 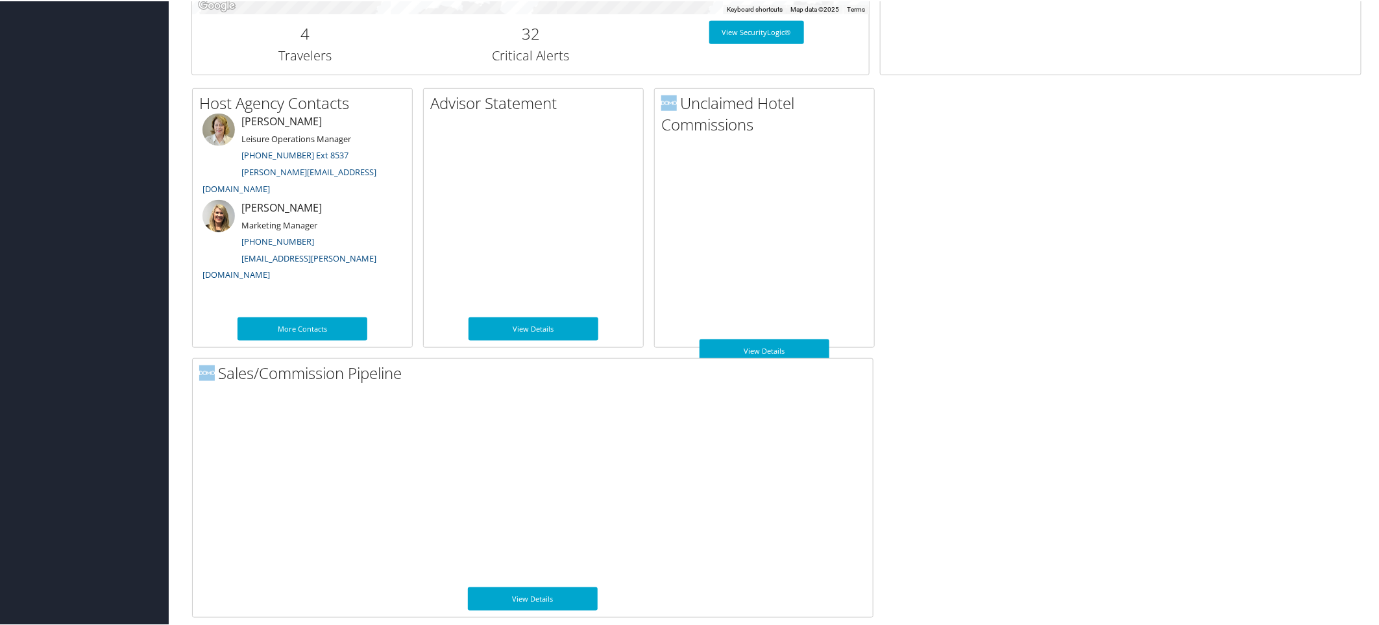 I want to click on small: Leisure Operations Manager, so click(x=296, y=138).